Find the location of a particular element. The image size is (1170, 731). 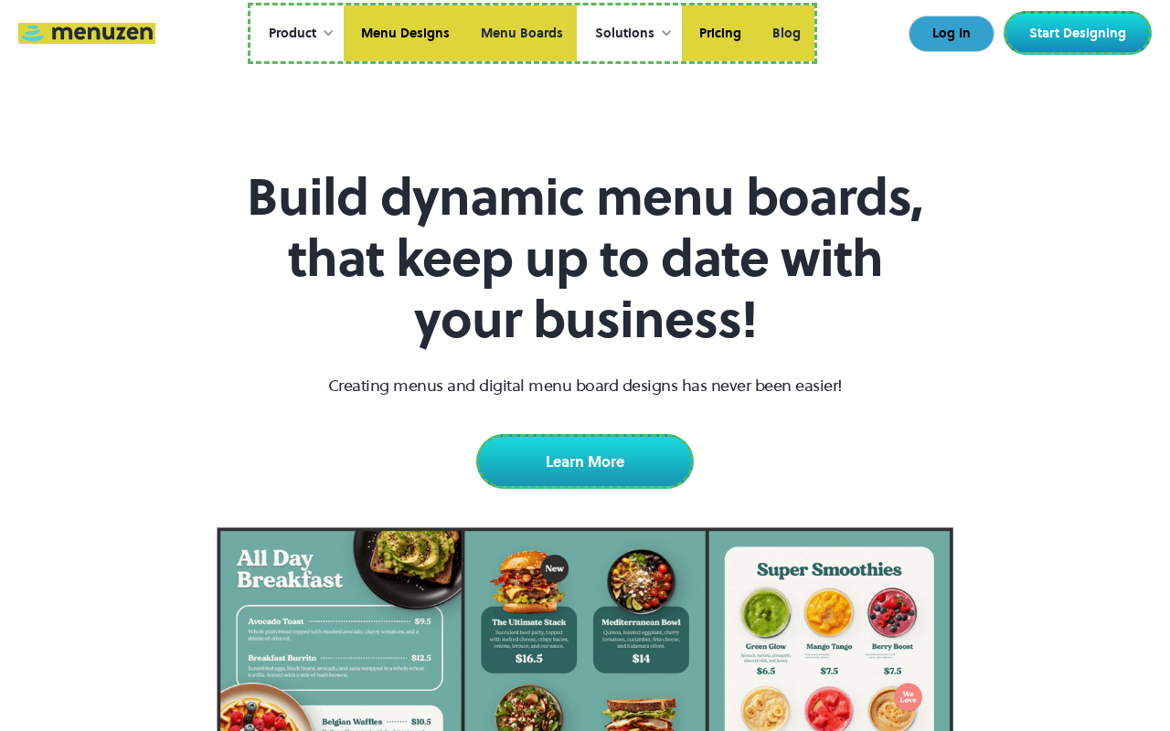

a: Menu Boards is located at coordinates (520, 34).